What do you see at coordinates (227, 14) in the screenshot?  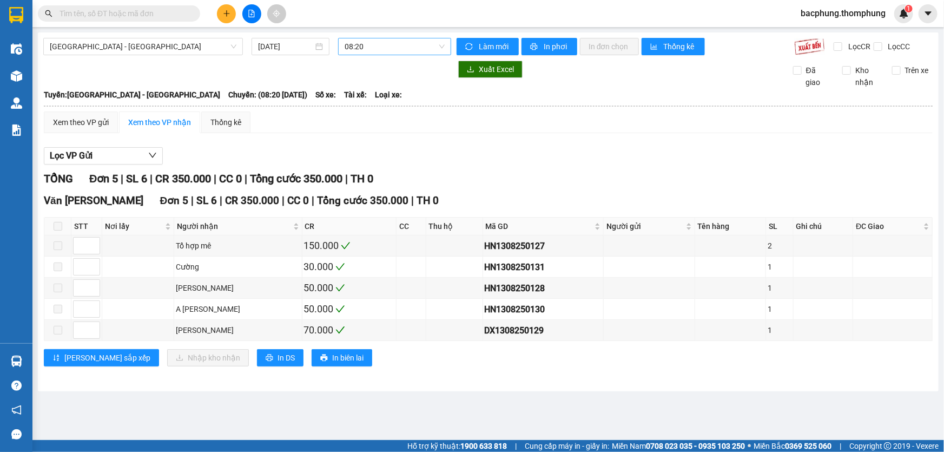 I see `span: plus` at bounding box center [227, 14].